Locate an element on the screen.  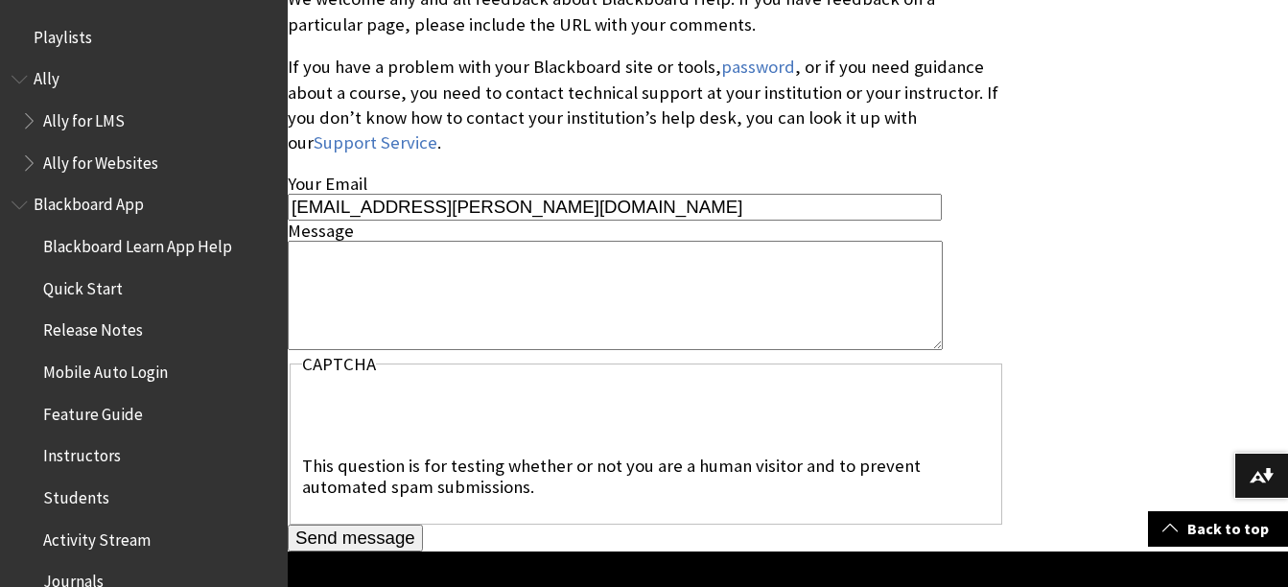
a: Support Service is located at coordinates (375, 142).